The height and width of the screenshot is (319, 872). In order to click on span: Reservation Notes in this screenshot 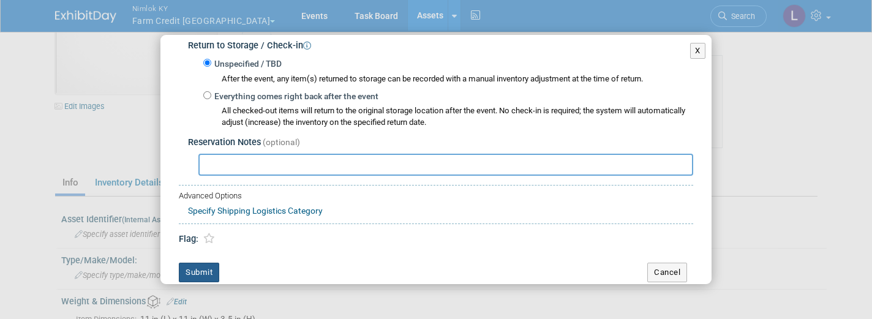, I will do `click(224, 142)`.